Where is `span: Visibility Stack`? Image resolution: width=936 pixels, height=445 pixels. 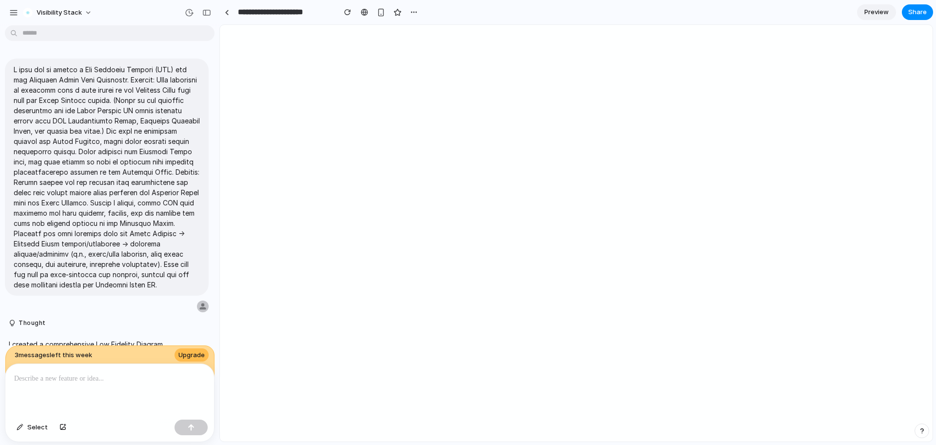 span: Visibility Stack is located at coordinates (59, 13).